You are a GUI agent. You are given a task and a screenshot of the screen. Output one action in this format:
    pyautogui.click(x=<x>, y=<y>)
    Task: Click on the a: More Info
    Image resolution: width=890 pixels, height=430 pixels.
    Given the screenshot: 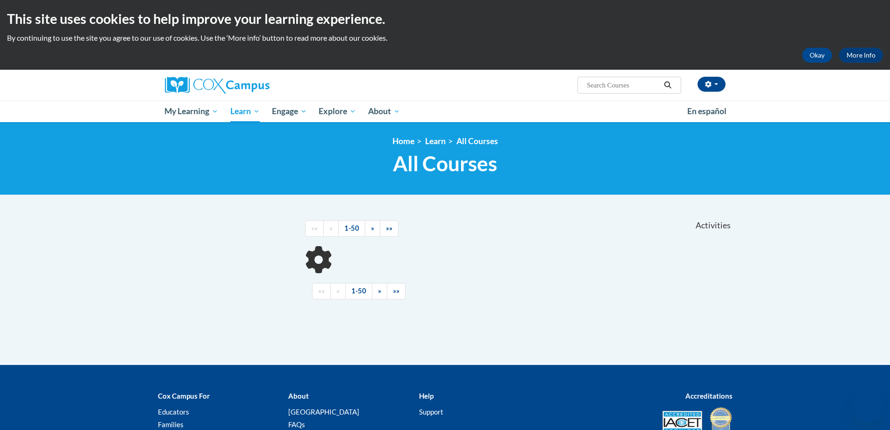 What is the action you would take?
    pyautogui.click(x=861, y=55)
    